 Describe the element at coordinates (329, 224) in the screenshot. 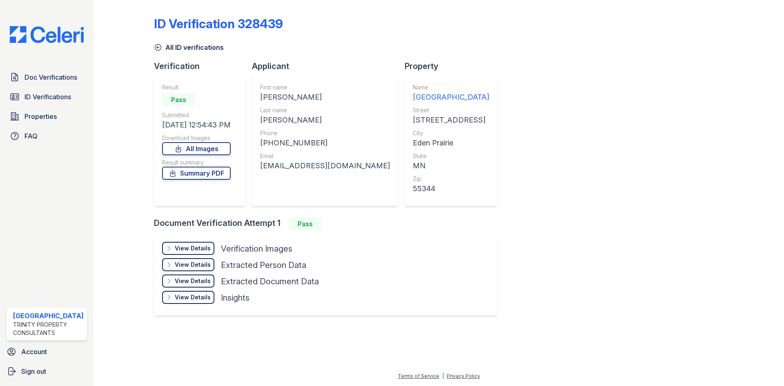

I see `div: Document Verification Attempt 1` at that location.